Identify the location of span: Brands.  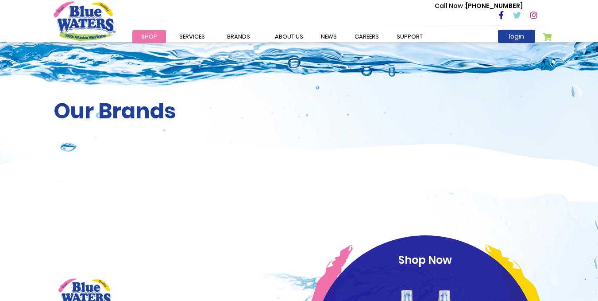
(239, 36).